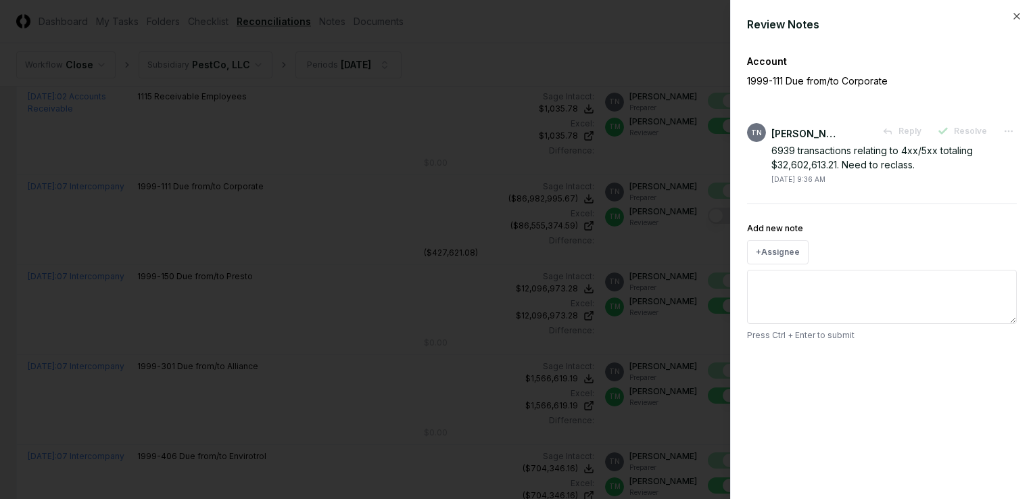 Image resolution: width=1033 pixels, height=499 pixels. What do you see at coordinates (881, 24) in the screenshot?
I see `div: Review Notes` at bounding box center [881, 24].